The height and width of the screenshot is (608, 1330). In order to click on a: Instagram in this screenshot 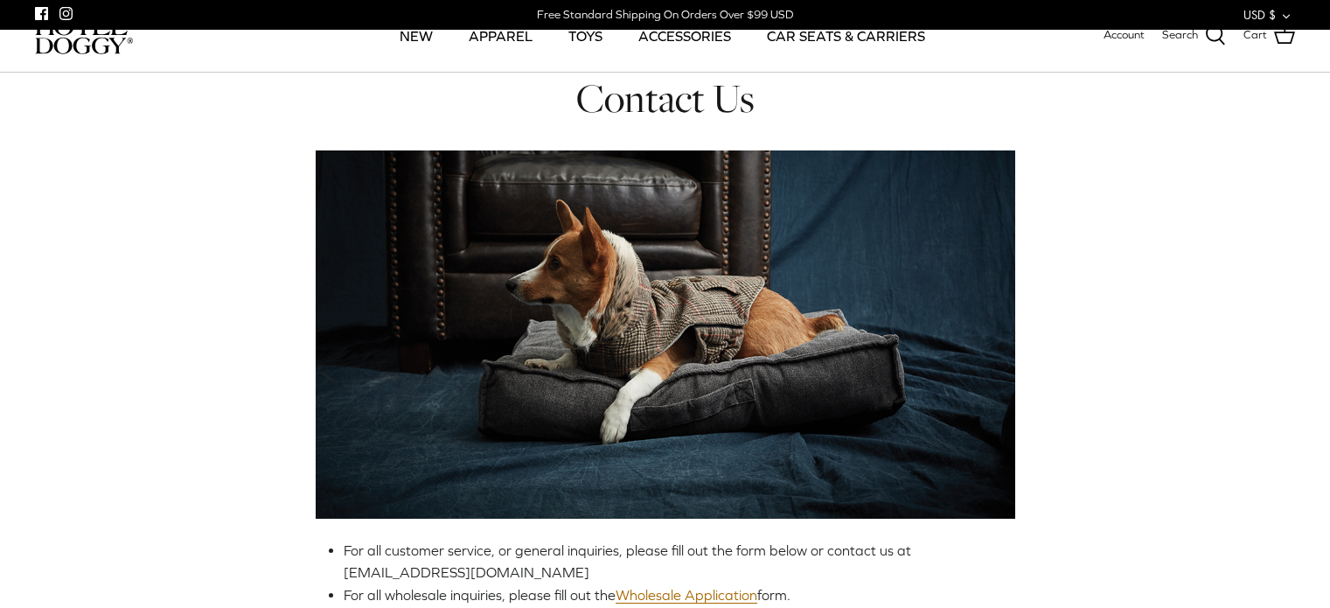, I will do `click(66, 13)`.